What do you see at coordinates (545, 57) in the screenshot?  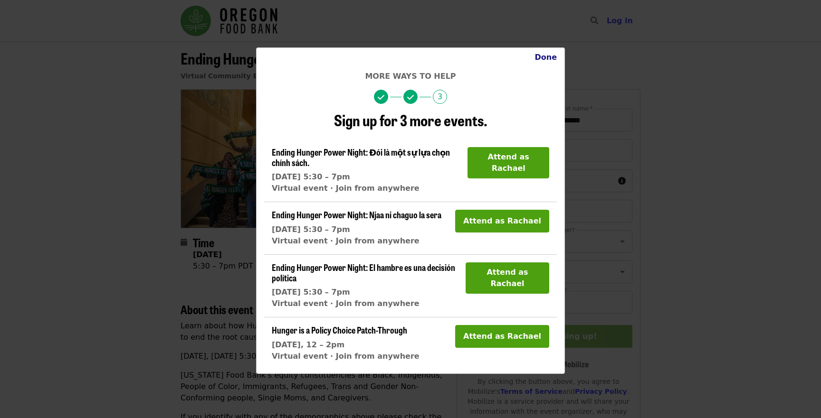 I see `button: Close` at bounding box center [545, 57].